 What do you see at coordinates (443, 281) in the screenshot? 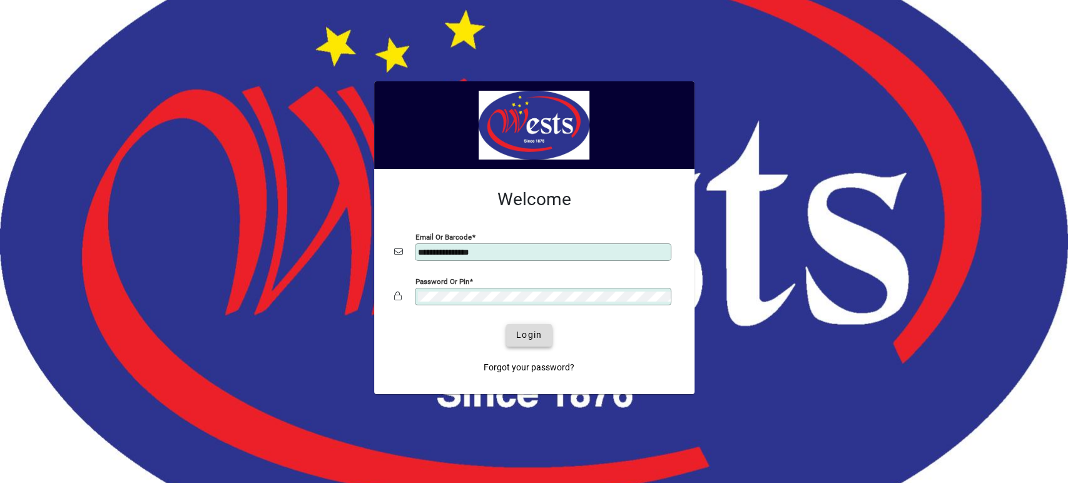
I see `mat-label: Password or Pin` at bounding box center [443, 281].